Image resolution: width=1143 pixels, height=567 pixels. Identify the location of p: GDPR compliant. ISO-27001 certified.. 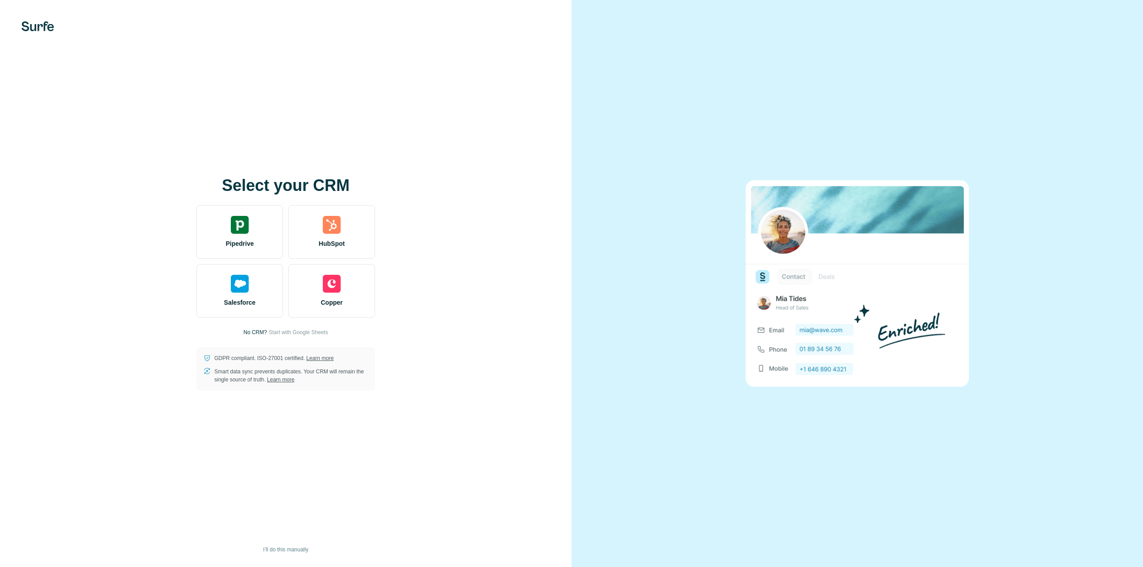
(274, 359).